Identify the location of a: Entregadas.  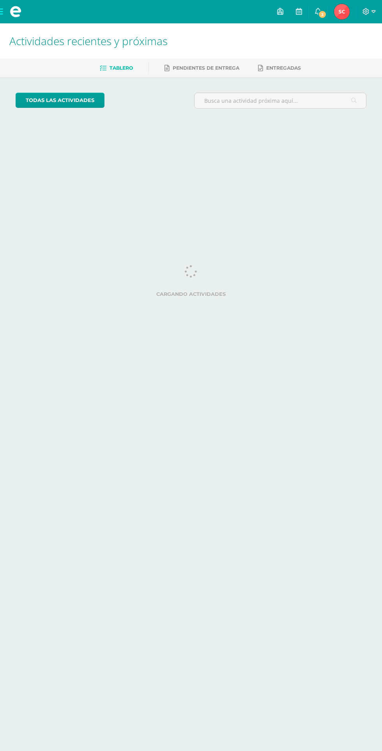
(279, 68).